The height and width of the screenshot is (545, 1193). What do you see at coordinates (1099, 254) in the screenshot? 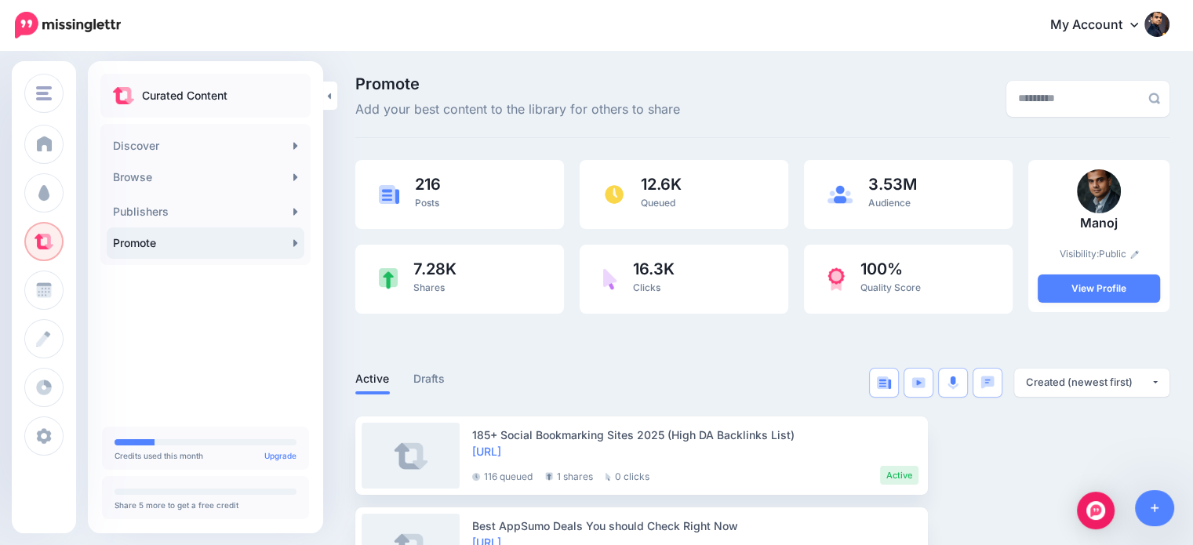
I see `p: Visibility:` at bounding box center [1099, 254].